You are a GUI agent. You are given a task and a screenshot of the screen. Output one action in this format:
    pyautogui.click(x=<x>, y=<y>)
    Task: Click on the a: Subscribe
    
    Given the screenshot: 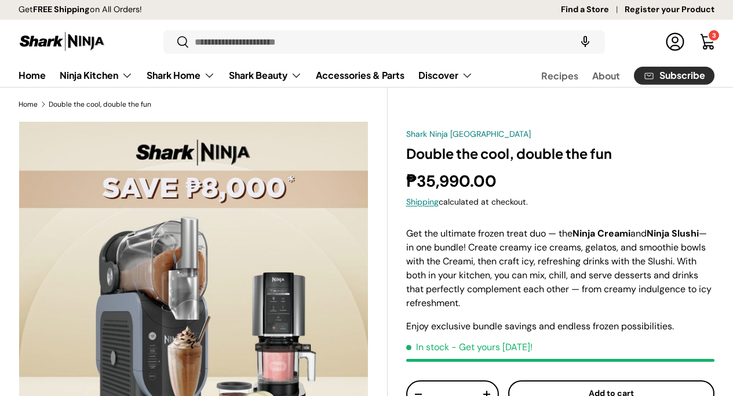 What is the action you would take?
    pyautogui.click(x=674, y=75)
    